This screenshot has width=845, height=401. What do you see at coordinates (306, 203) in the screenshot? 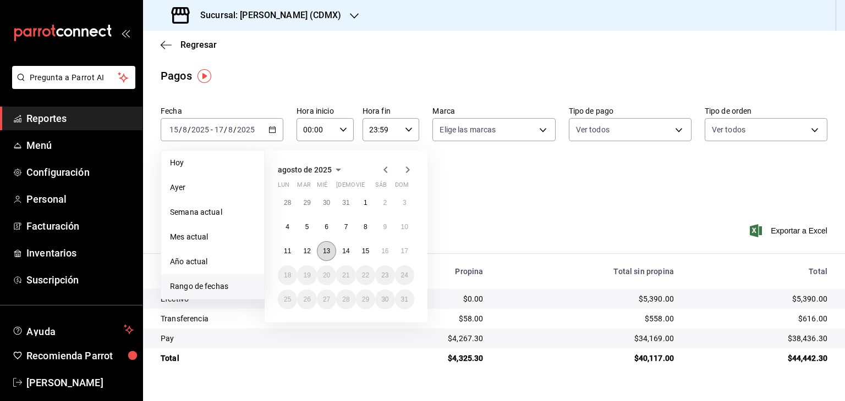
I see `button: 29 de julio de 2025` at bounding box center [306, 203].